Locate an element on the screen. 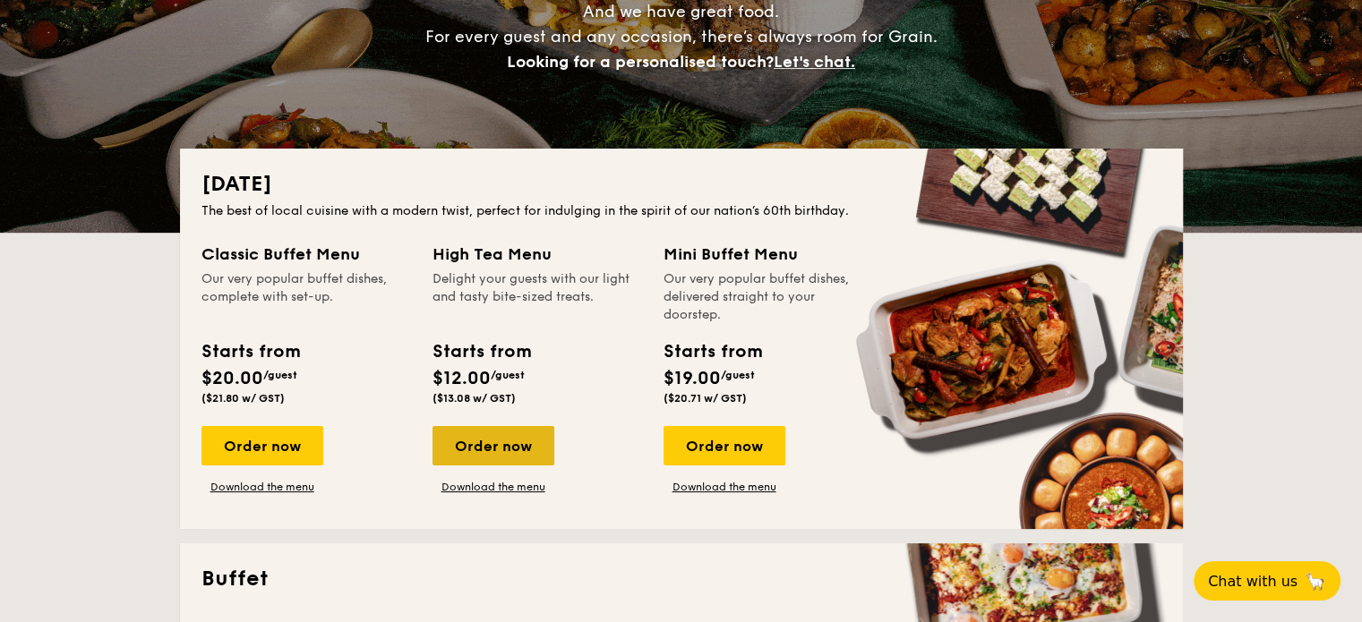  div: Delight your guests with our light and tasty bite-sized treats. is located at coordinates (537, 297).